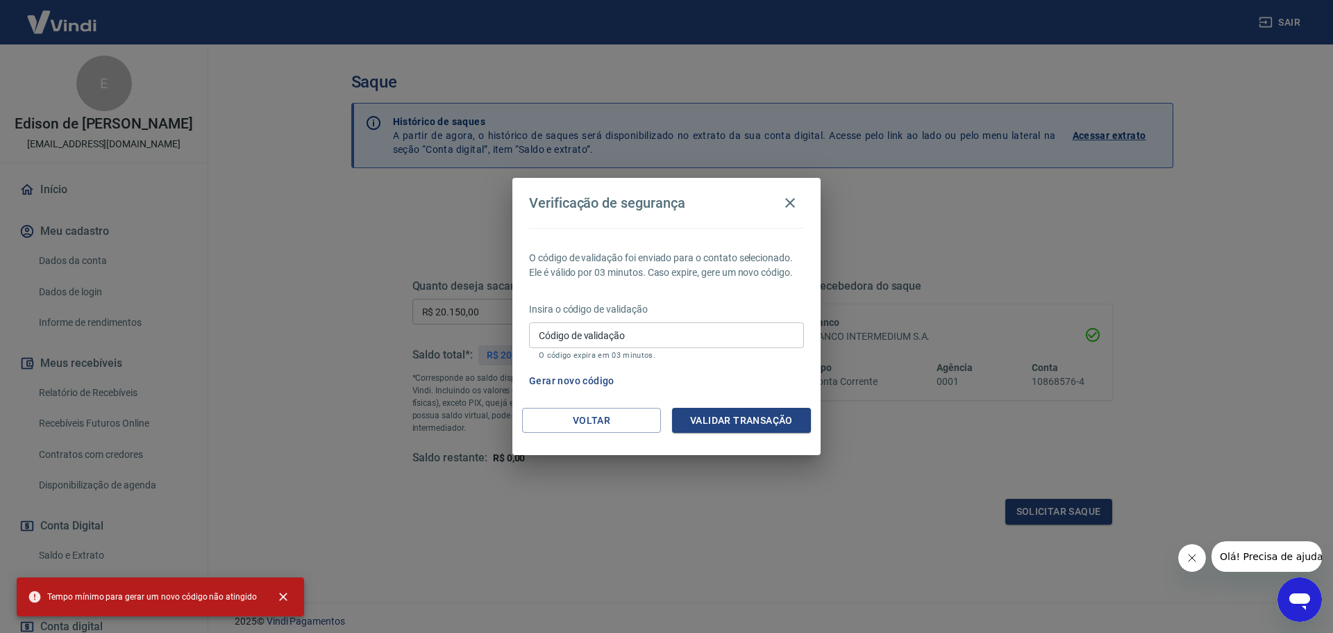 Image resolution: width=1333 pixels, height=633 pixels. Describe the element at coordinates (667, 265) in the screenshot. I see `p: O código de validação foi enviado para o contato selecionado. Ele é válido por 03 minutos. Caso e...` at that location.